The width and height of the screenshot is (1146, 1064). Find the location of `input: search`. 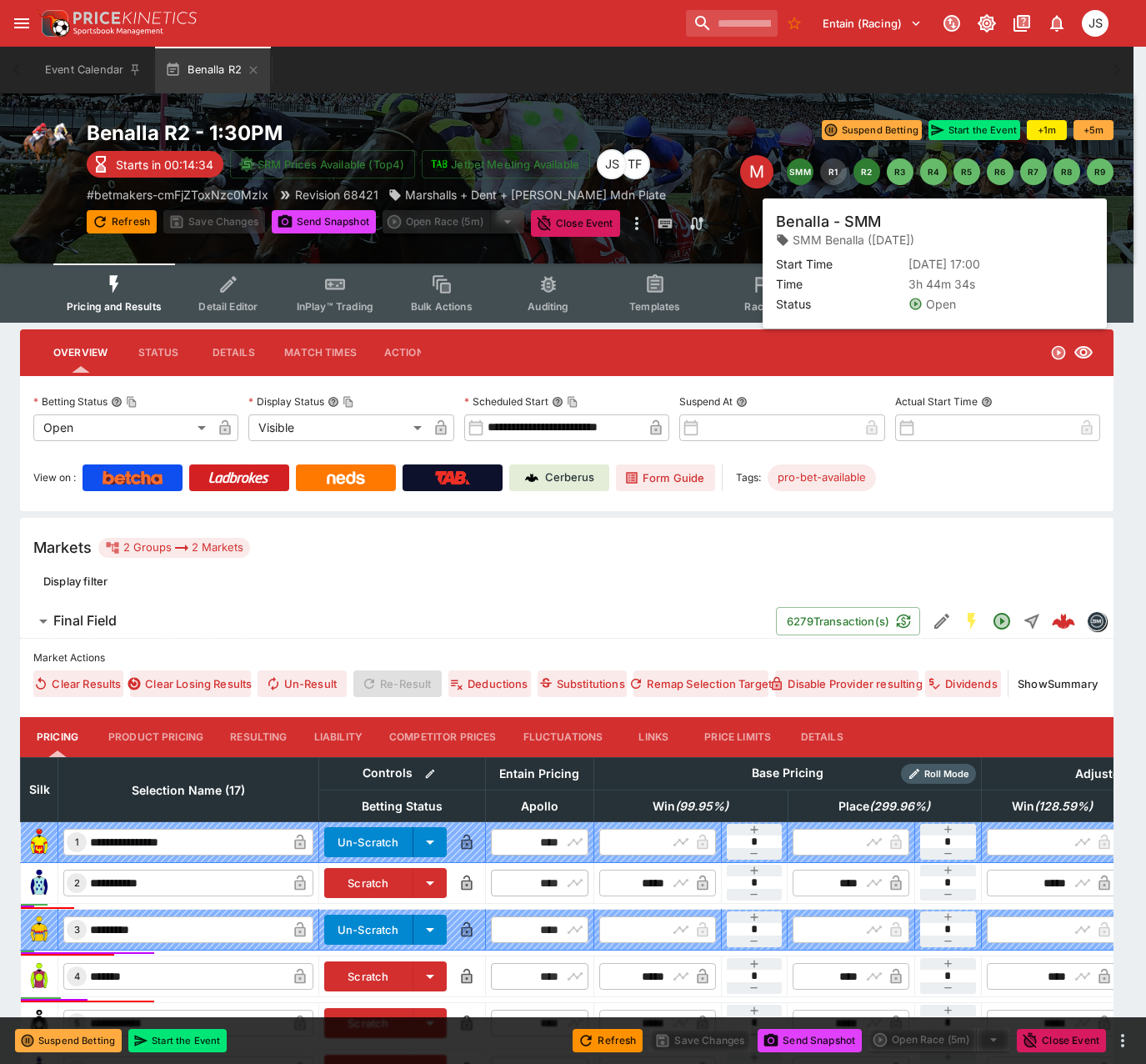

input: search is located at coordinates (732, 24).